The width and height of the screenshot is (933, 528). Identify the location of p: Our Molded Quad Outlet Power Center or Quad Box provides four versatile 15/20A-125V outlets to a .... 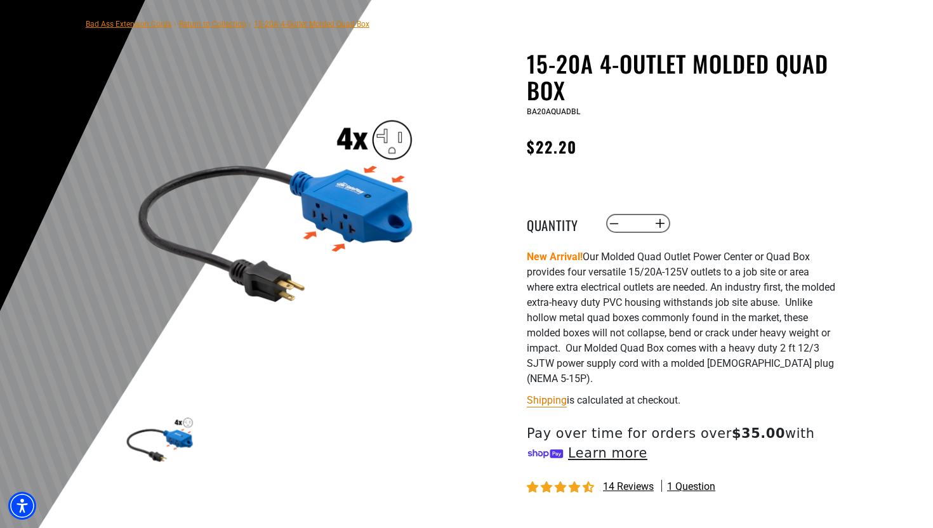
(683, 318).